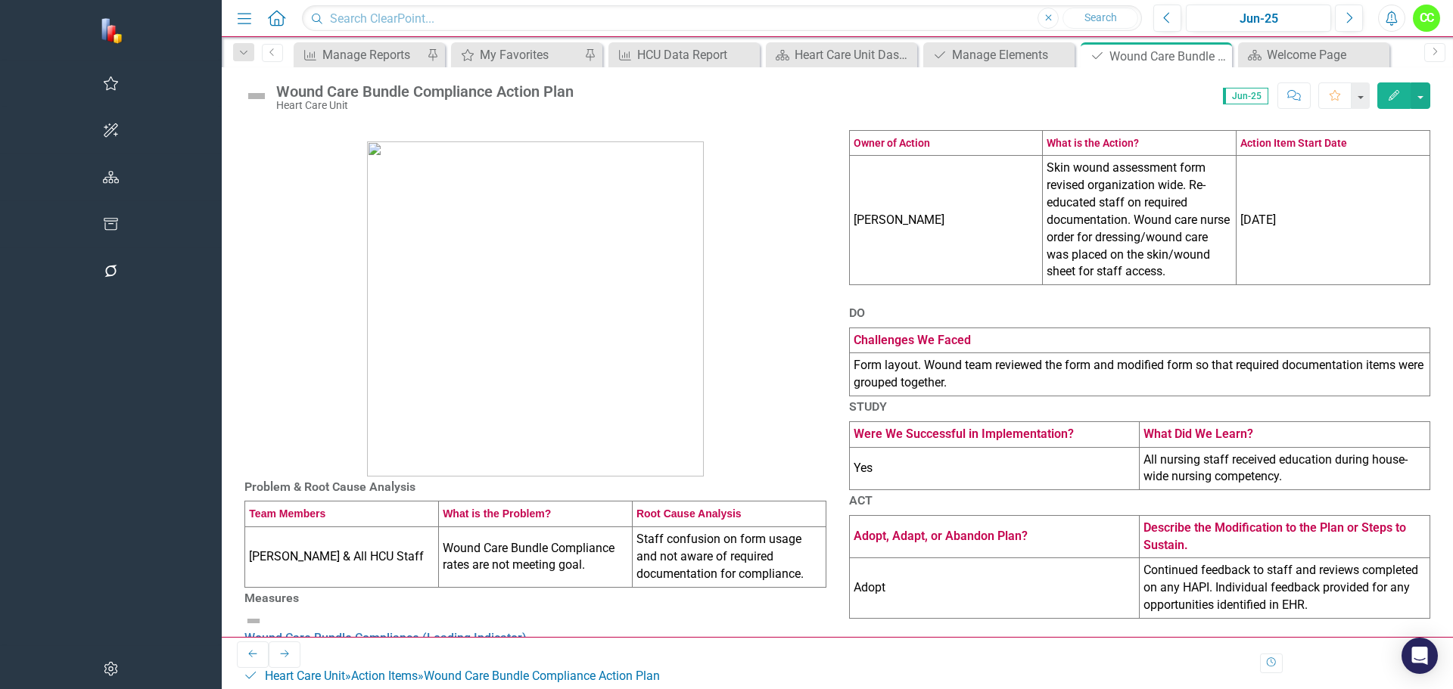  I want to click on a: Action Items, so click(384, 676).